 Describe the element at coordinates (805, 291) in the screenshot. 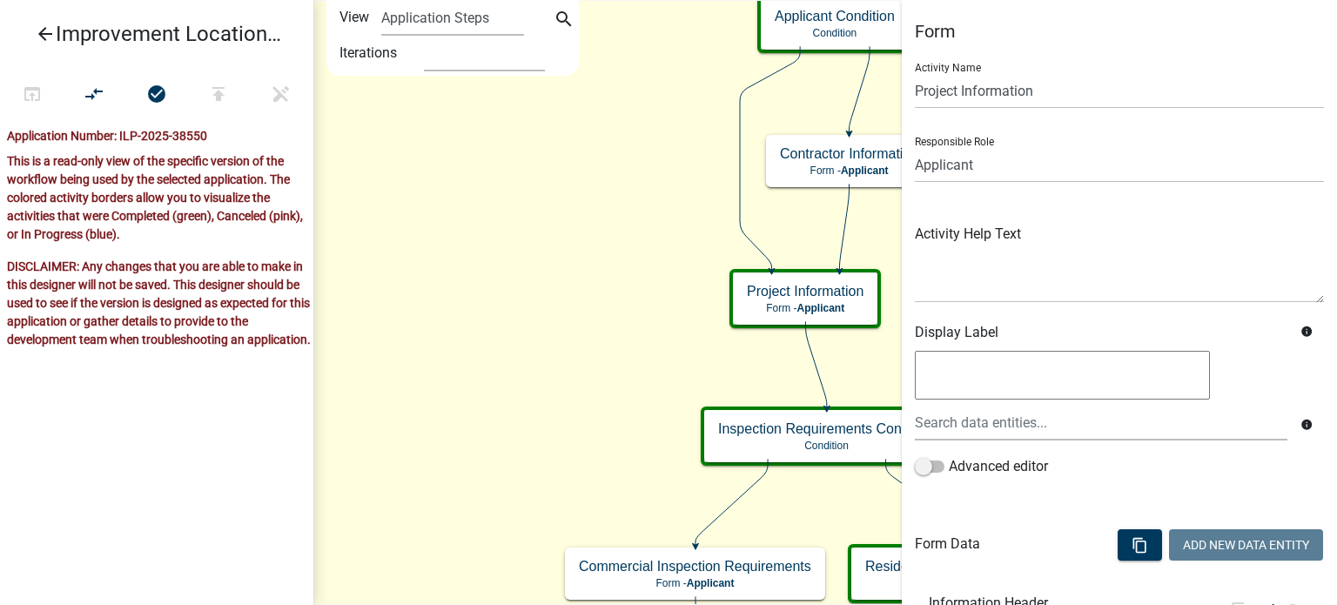

I see `h5: Project Information` at that location.